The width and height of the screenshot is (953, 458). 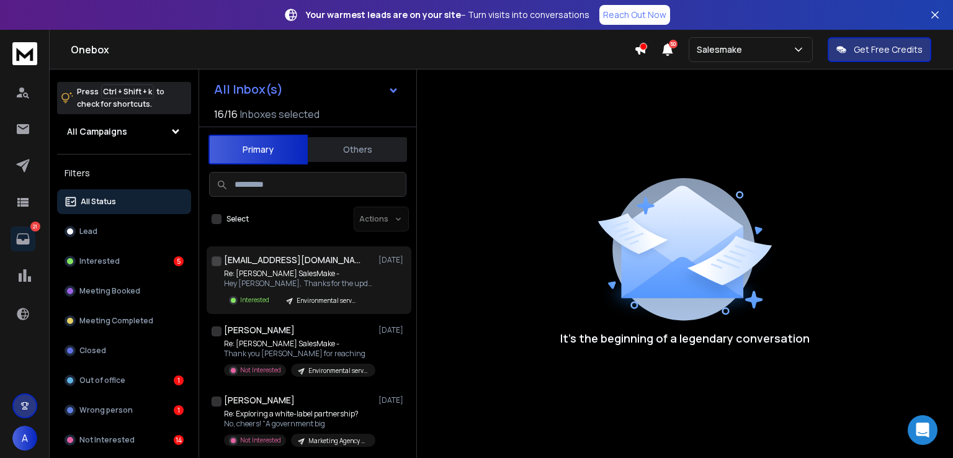 I want to click on button: Get Free Credits, so click(x=879, y=50).